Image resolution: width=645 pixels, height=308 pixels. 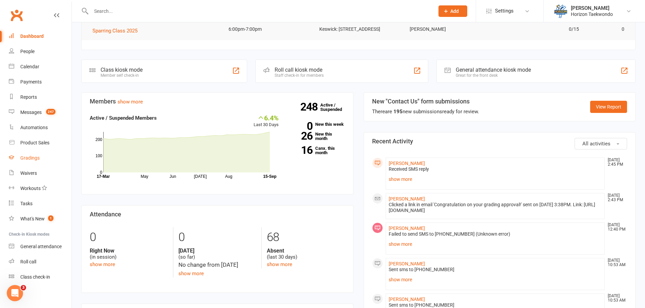 What do you see at coordinates (500, 142) in the screenshot?
I see `h3: Recent Activity` at bounding box center [500, 142].